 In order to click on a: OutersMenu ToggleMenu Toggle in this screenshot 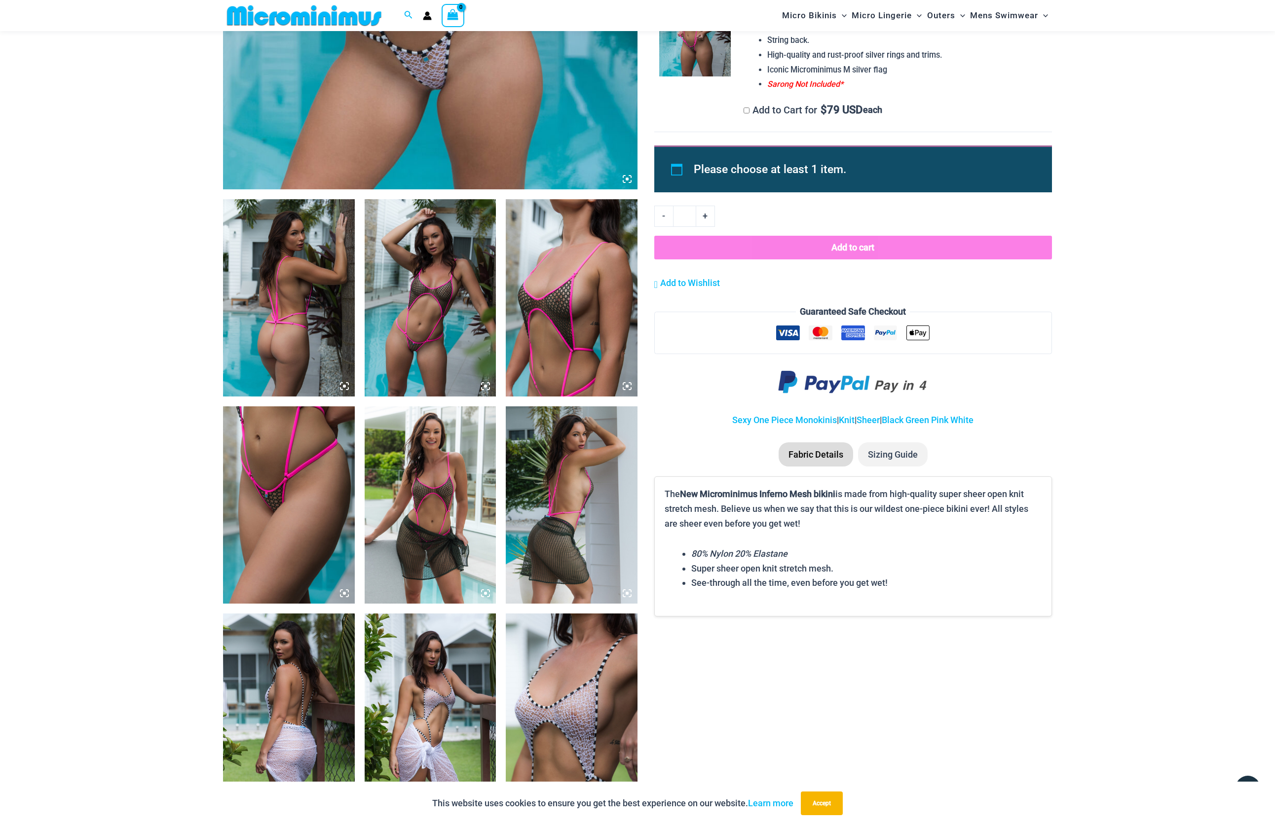, I will do `click(946, 15)`.